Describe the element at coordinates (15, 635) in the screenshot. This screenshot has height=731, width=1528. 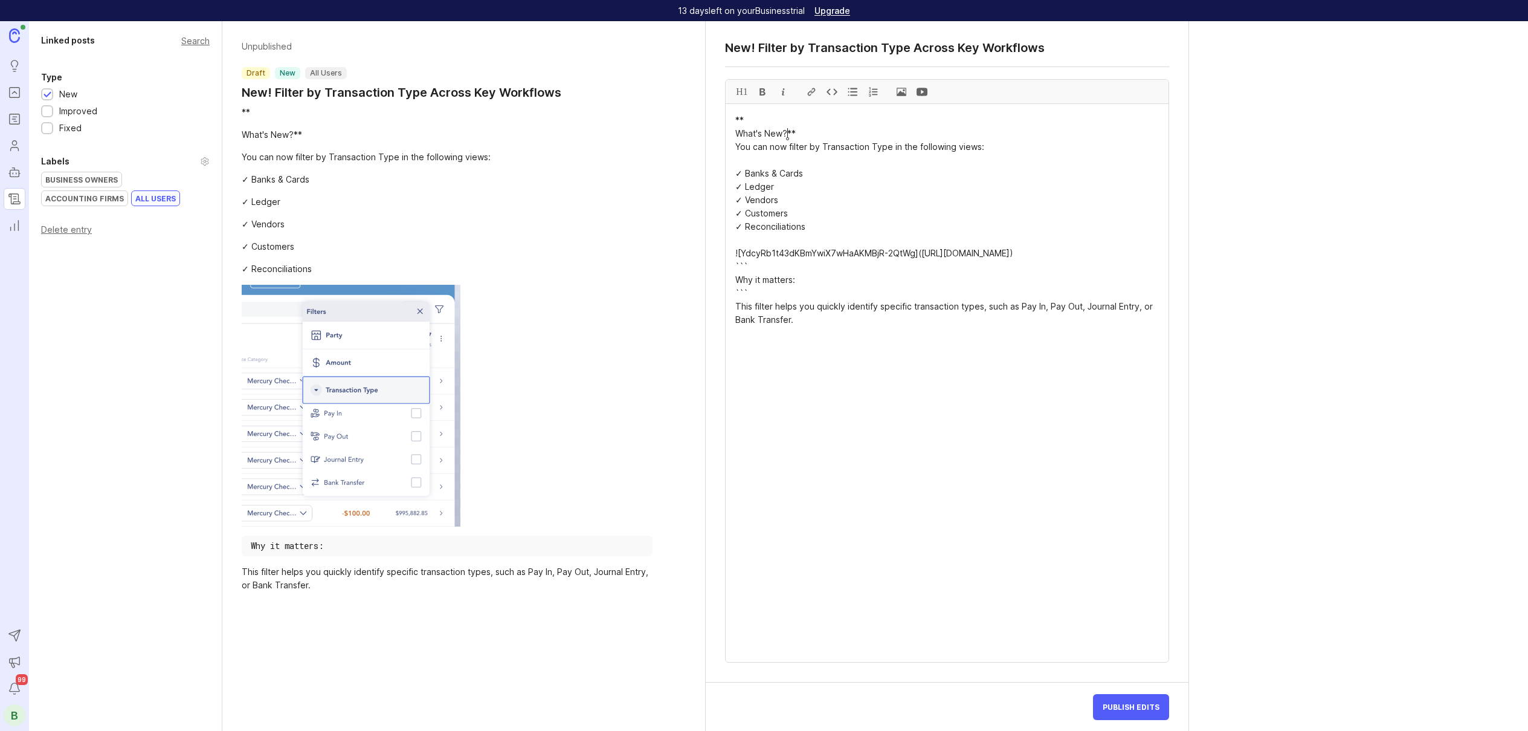
I see `button: Send to Autopilot` at that location.